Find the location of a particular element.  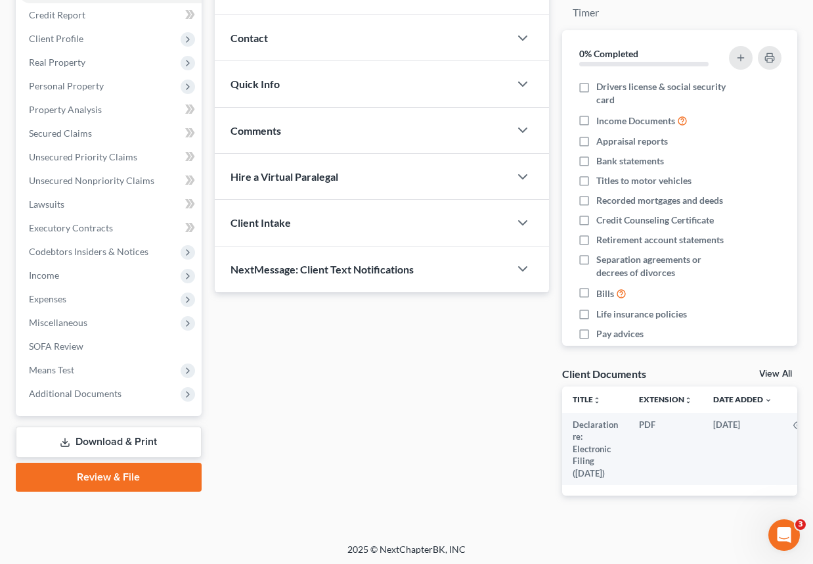

span: Quick Info is located at coordinates (255, 83).